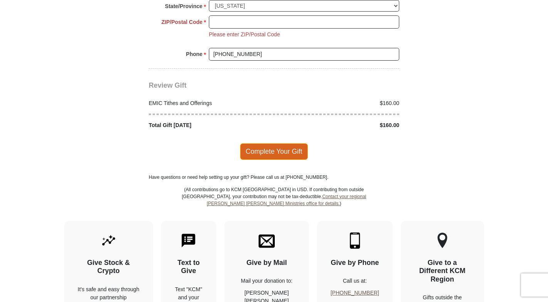  I want to click on strong: Phone, so click(194, 54).